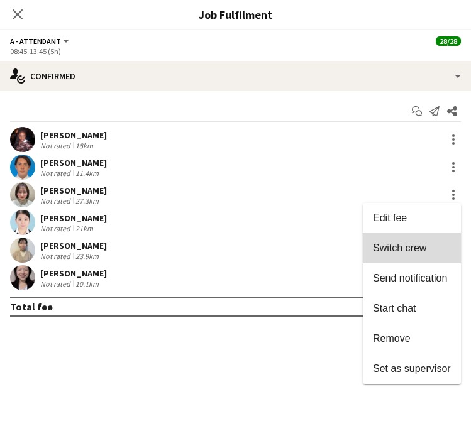 The image size is (471, 421). I want to click on span: Send notification, so click(410, 278).